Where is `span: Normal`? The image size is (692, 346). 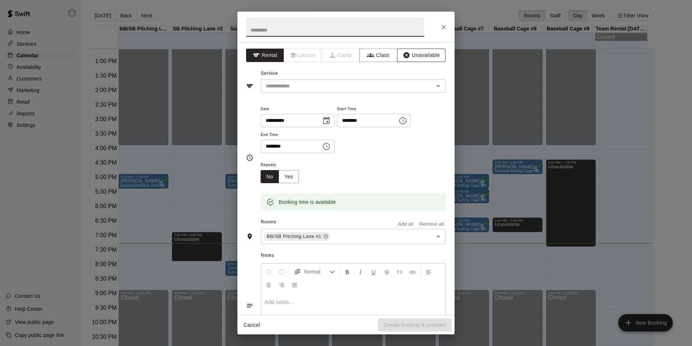 span: Normal is located at coordinates (317, 271).